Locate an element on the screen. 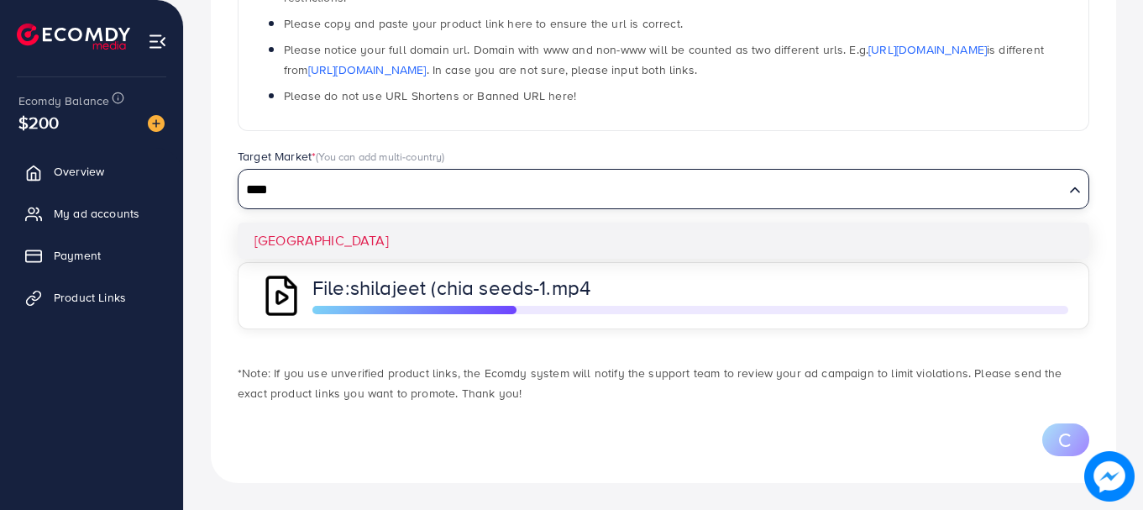 The image size is (1143, 510). div: Search for option is located at coordinates (664, 189).